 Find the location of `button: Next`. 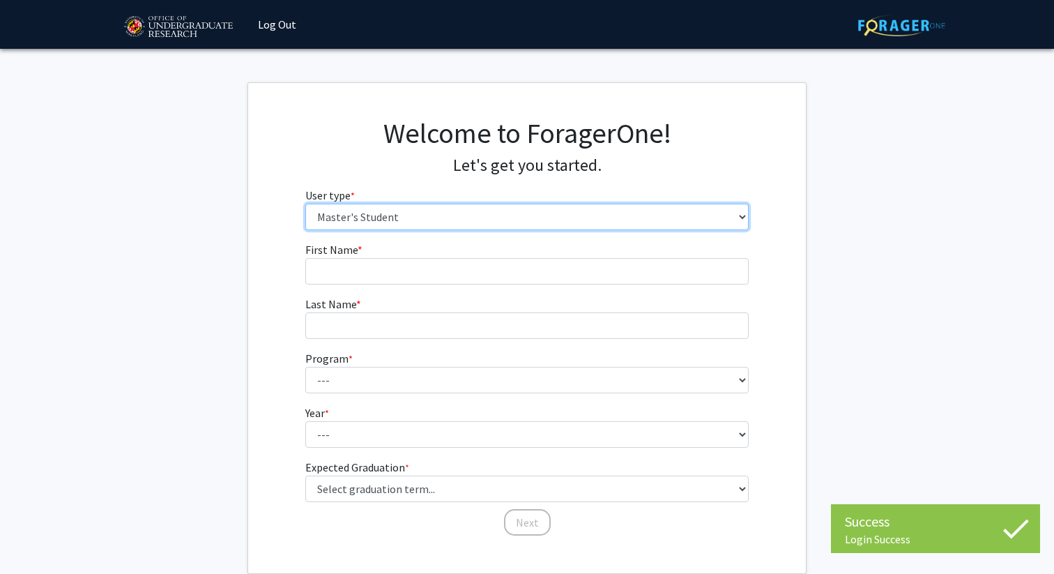

button: Next is located at coordinates (527, 522).